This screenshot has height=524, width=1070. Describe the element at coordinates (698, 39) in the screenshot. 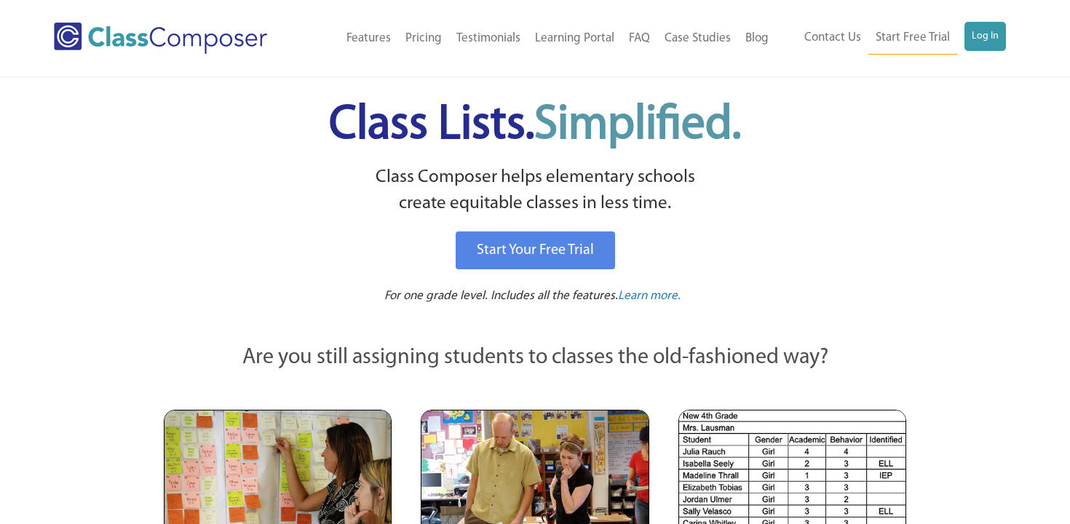

I see `a: Case Studies` at that location.